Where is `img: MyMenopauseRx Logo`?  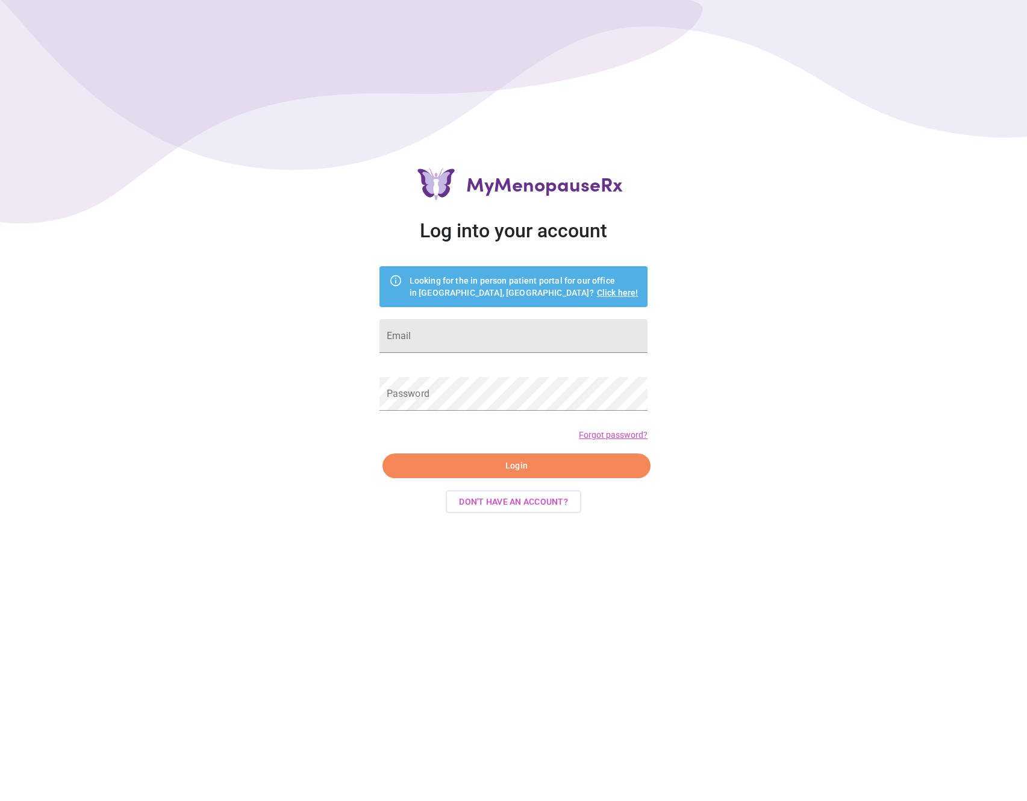 img: MyMenopauseRx Logo is located at coordinates (436, 184).